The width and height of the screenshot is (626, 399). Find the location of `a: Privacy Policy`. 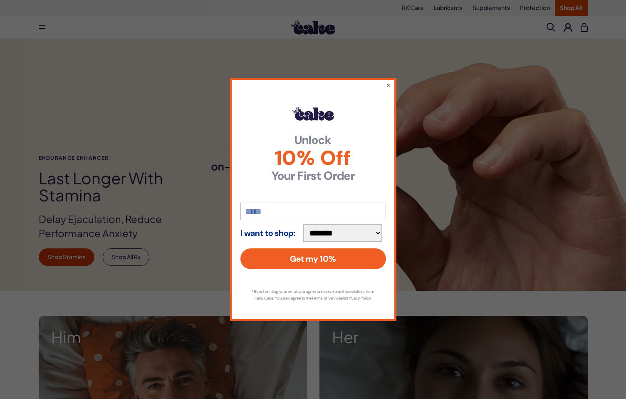

a: Privacy Policy is located at coordinates (359, 298).